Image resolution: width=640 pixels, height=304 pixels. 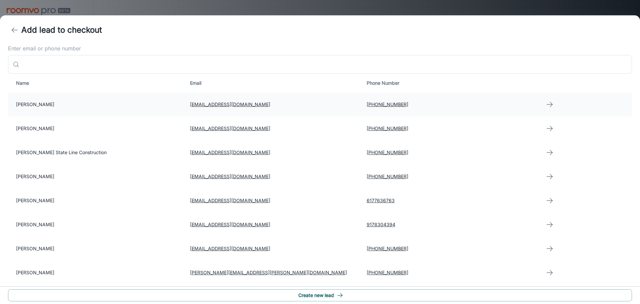 I want to click on a: 9178304394, so click(x=381, y=224).